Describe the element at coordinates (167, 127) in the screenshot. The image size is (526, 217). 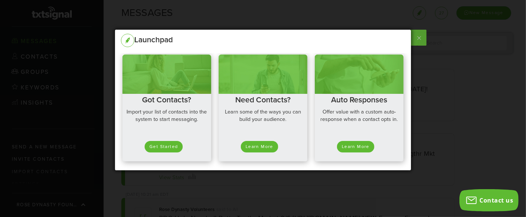
I see `p: Import your list of contacts into the system to start messaging.` at that location.